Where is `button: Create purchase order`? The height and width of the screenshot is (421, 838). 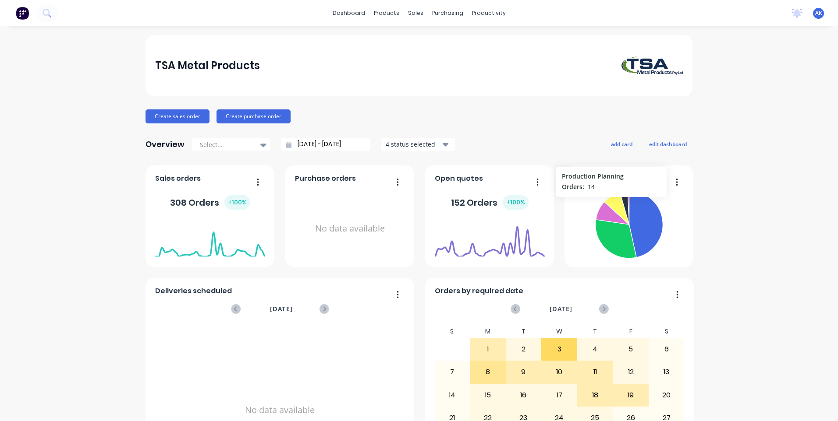 button: Create purchase order is located at coordinates (253, 117).